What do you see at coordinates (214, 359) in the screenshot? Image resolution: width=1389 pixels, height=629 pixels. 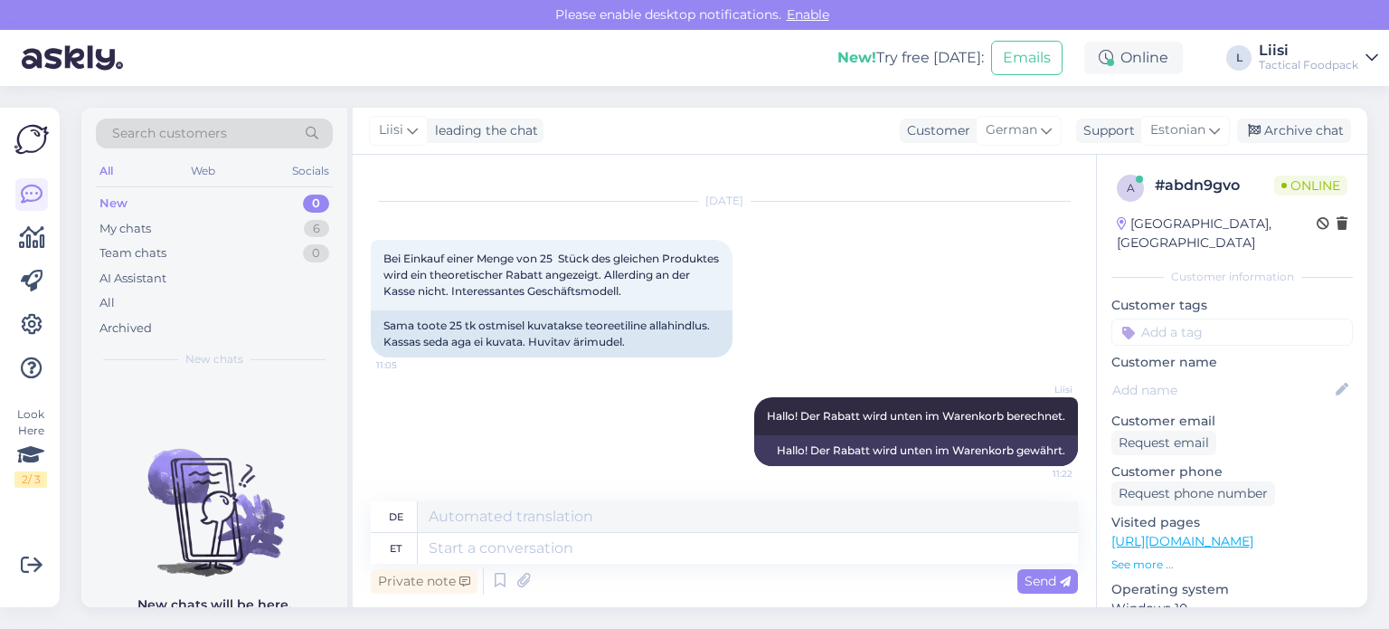 I see `span: New chats` at bounding box center [214, 359].